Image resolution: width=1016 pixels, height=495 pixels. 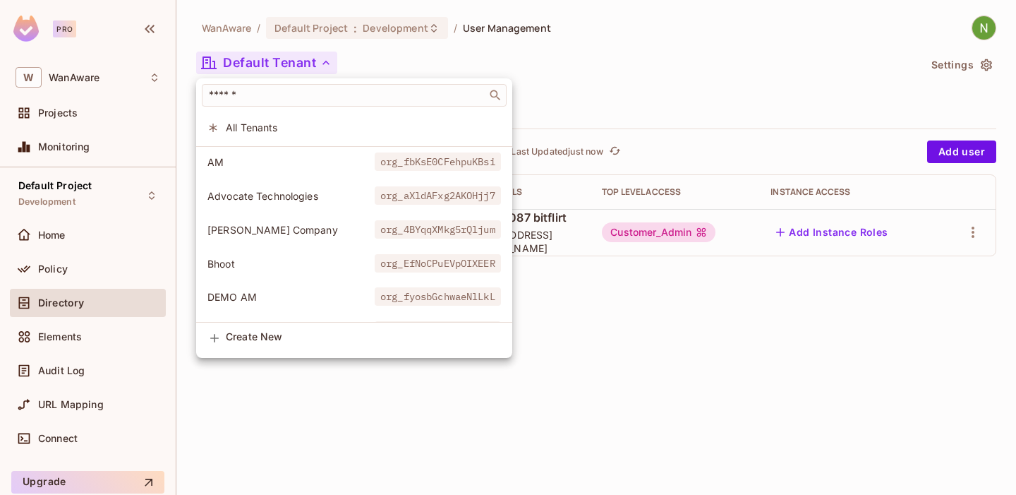 I want to click on span: Create New, so click(x=363, y=337).